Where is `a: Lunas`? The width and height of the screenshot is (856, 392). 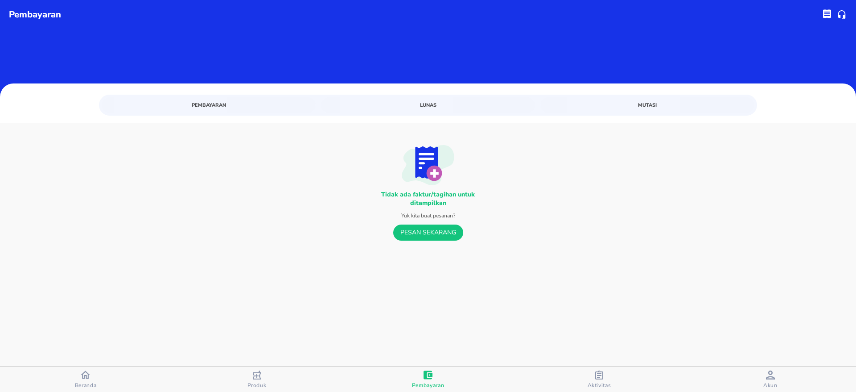
a: Lunas is located at coordinates (428, 105).